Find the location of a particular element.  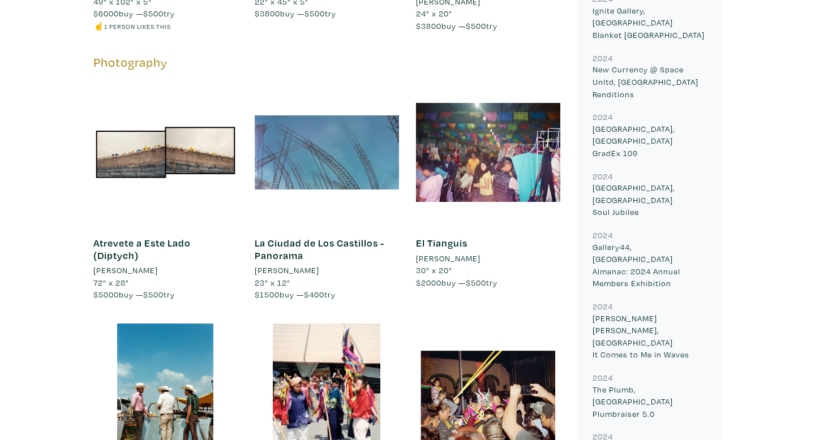

h5: Photography is located at coordinates (326, 62).